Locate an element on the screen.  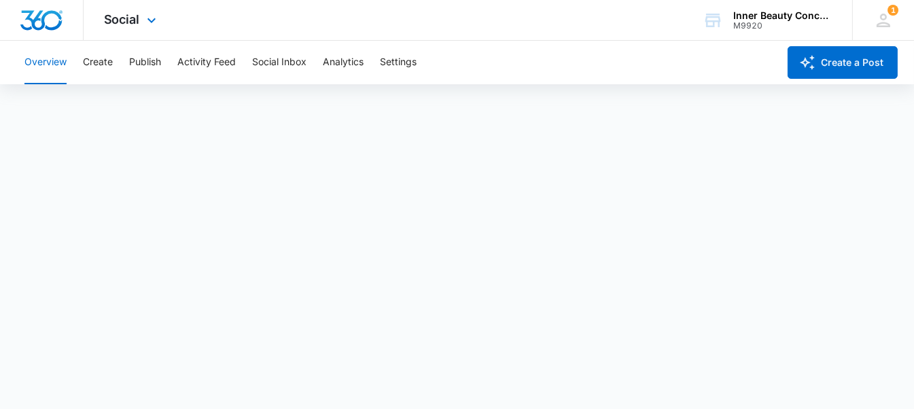
button: Social Inbox is located at coordinates (279, 63).